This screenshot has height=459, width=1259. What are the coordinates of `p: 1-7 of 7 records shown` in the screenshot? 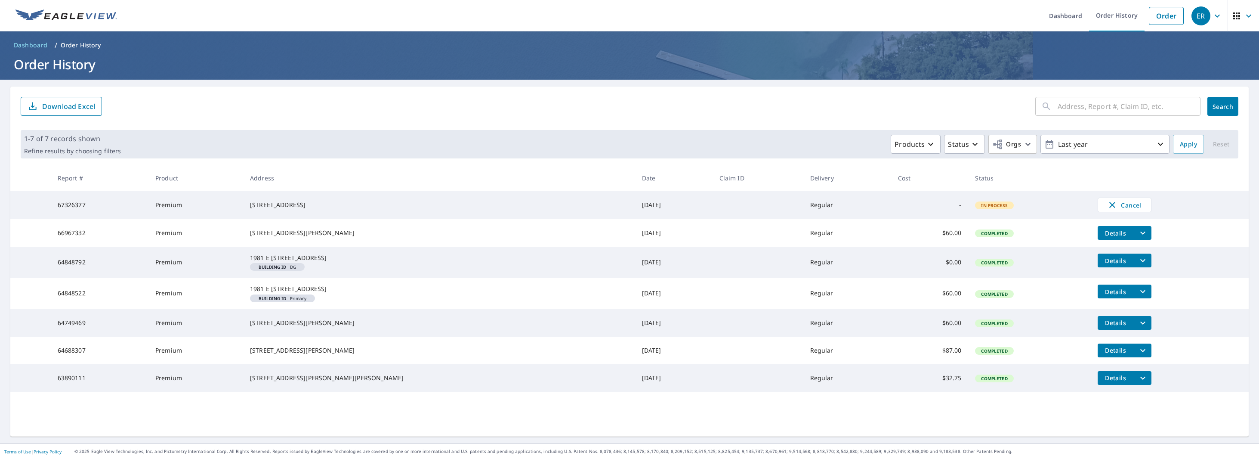 It's located at (72, 139).